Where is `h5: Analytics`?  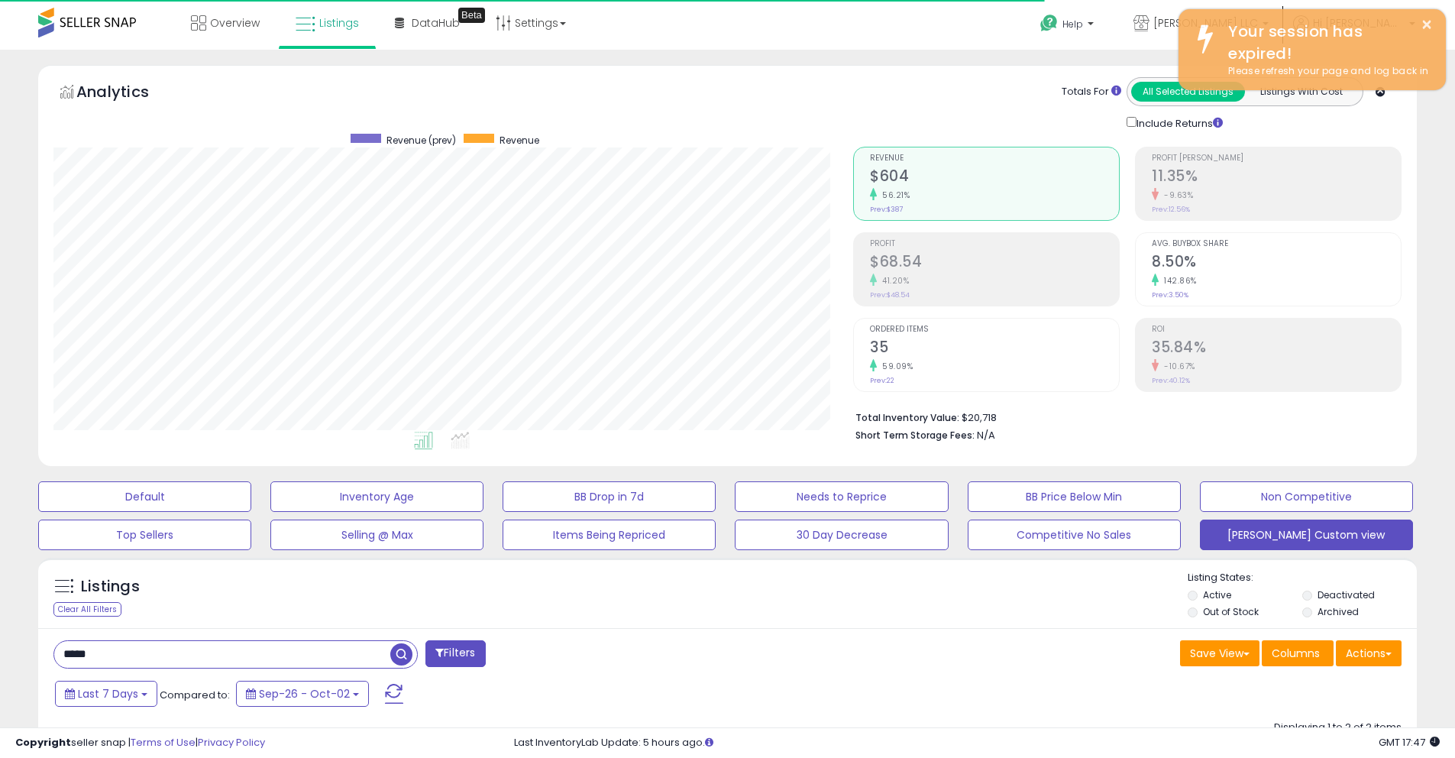
h5: Analytics is located at coordinates (128, 93).